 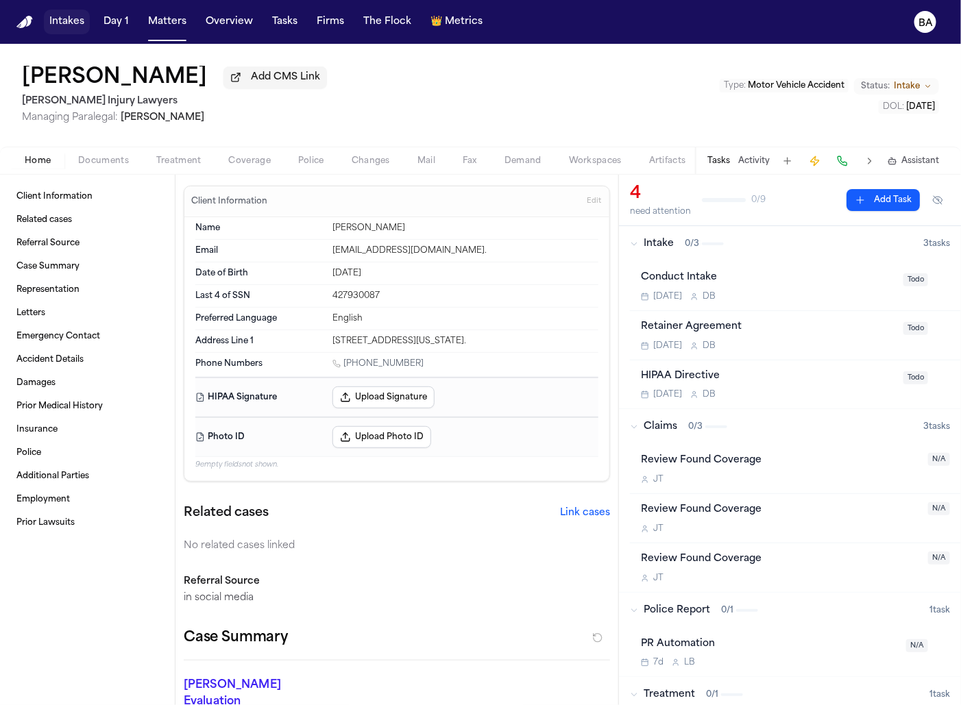 What do you see at coordinates (330, 22) in the screenshot?
I see `a: Firms` at bounding box center [330, 22].